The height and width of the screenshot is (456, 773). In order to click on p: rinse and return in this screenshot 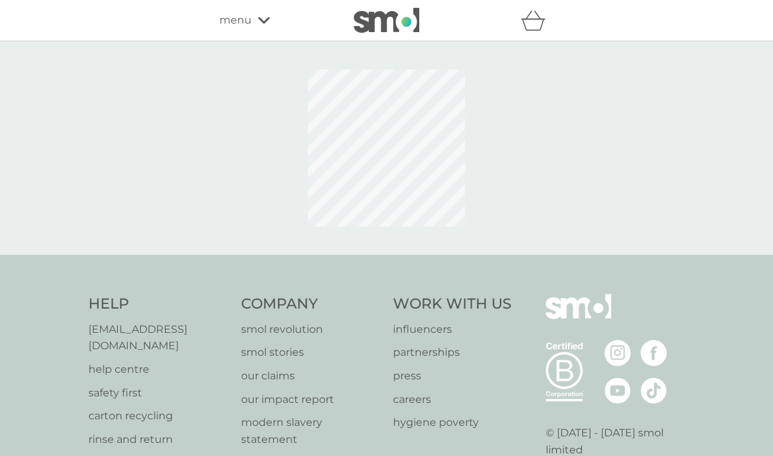, I will do `click(158, 439)`.